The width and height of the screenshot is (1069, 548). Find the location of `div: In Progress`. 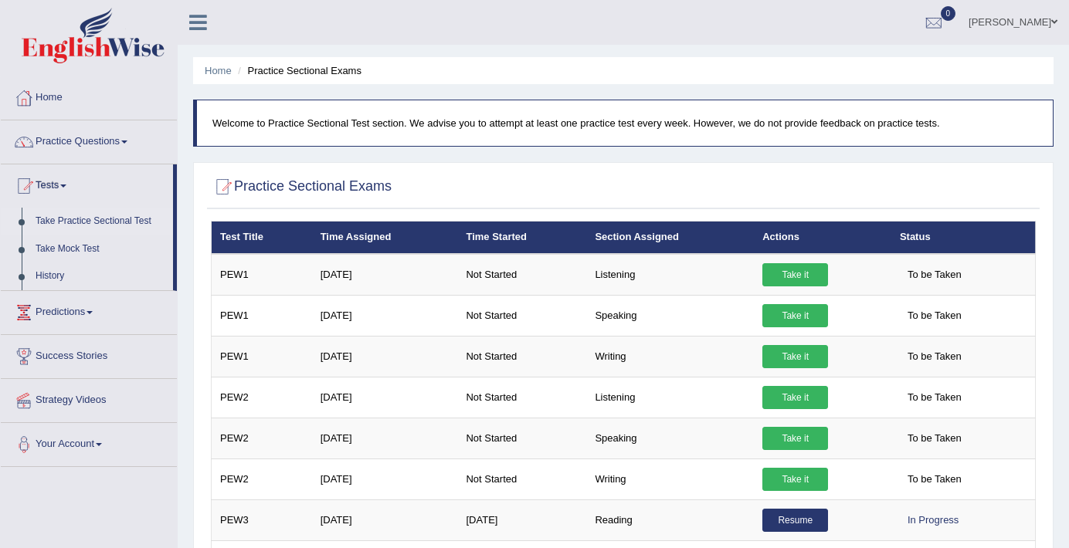

div: In Progress is located at coordinates (933, 521).